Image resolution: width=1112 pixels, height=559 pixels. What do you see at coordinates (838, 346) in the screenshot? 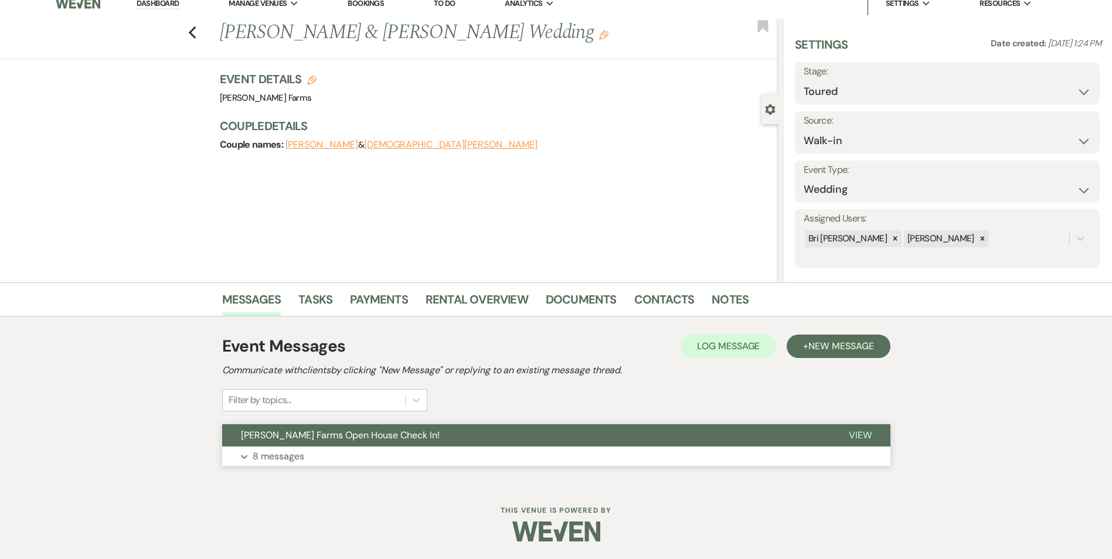
I see `button: +New Message` at bounding box center [838, 346].